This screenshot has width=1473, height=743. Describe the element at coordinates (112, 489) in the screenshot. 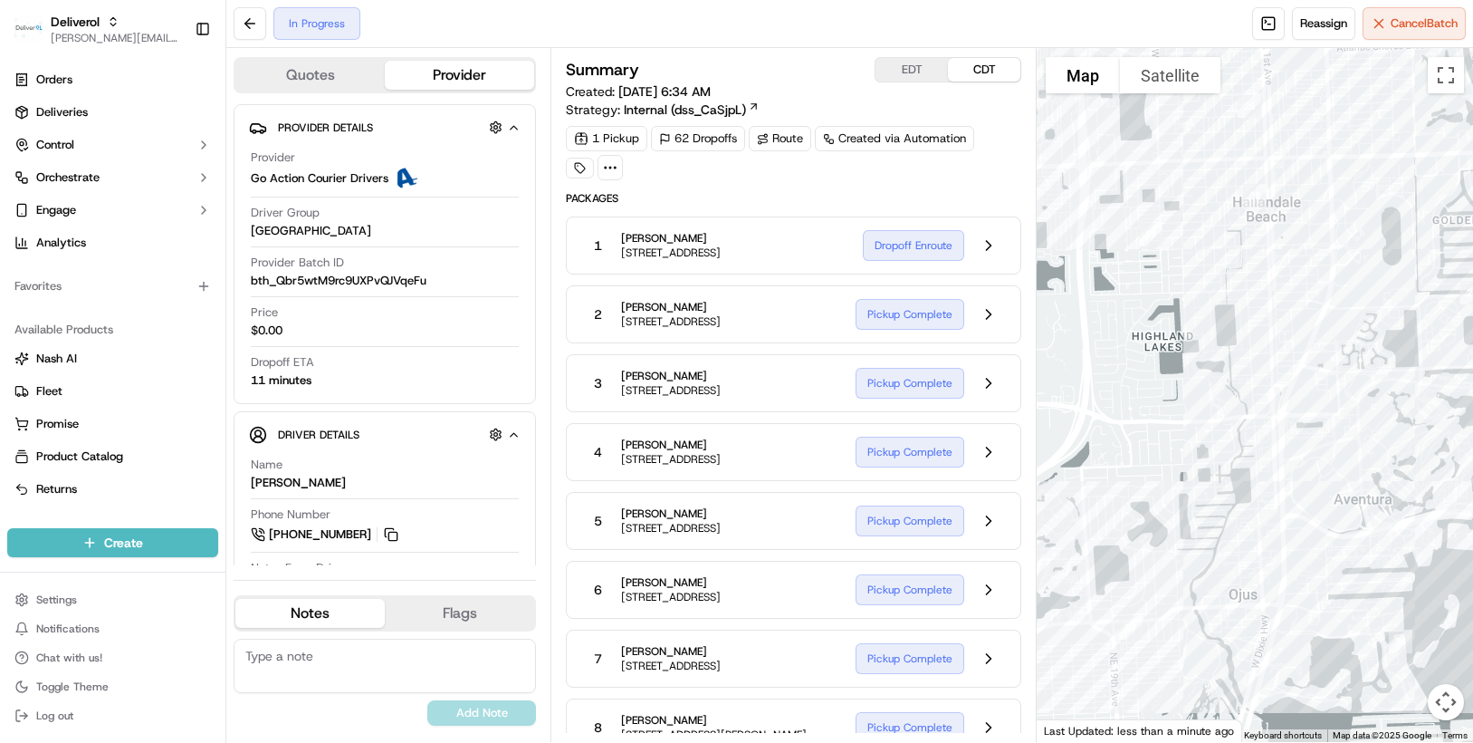

I see `button: Returns` at that location.